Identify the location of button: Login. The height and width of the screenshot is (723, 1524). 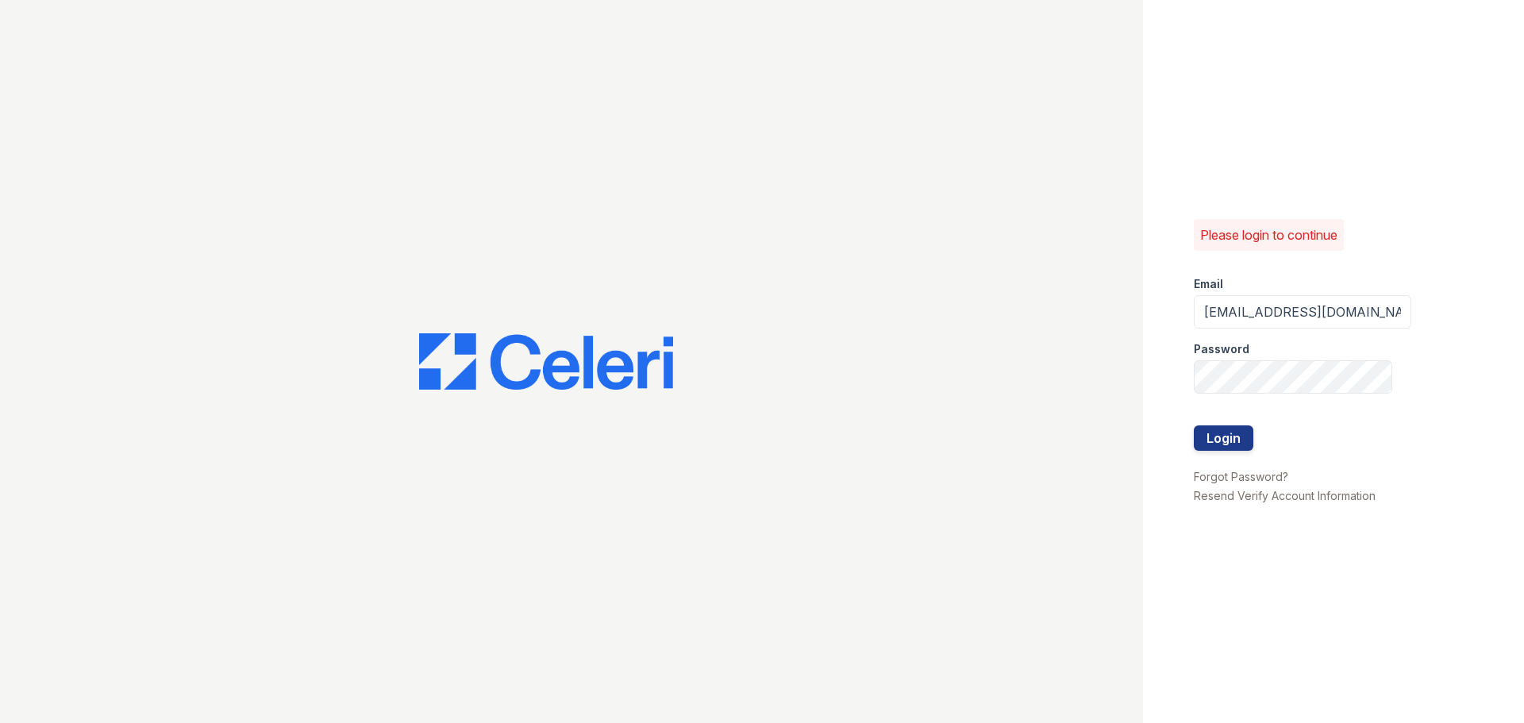
(1224, 438).